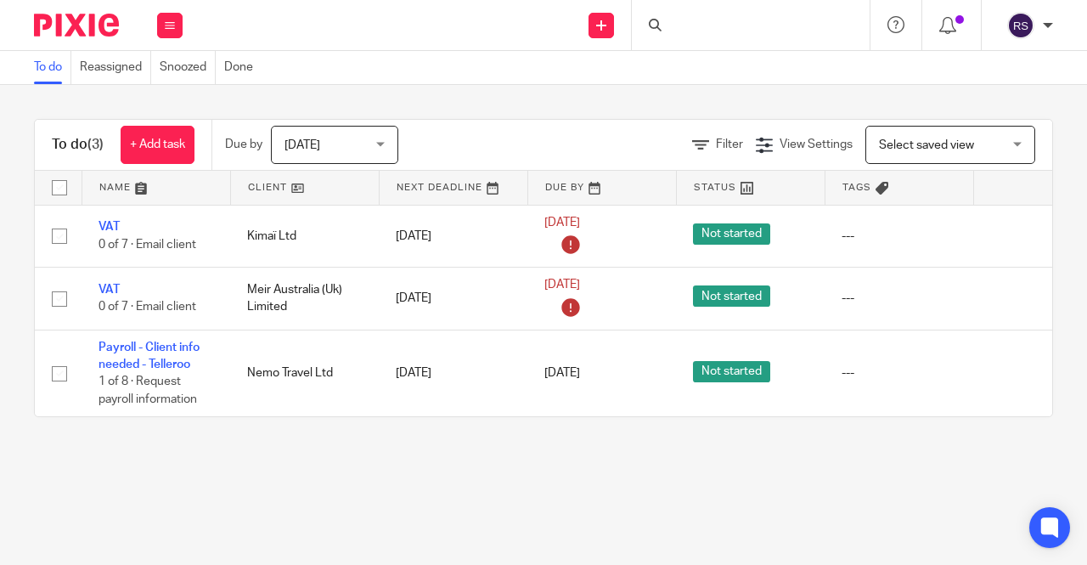  What do you see at coordinates (76, 25) in the screenshot?
I see `img: Pixie` at bounding box center [76, 25].